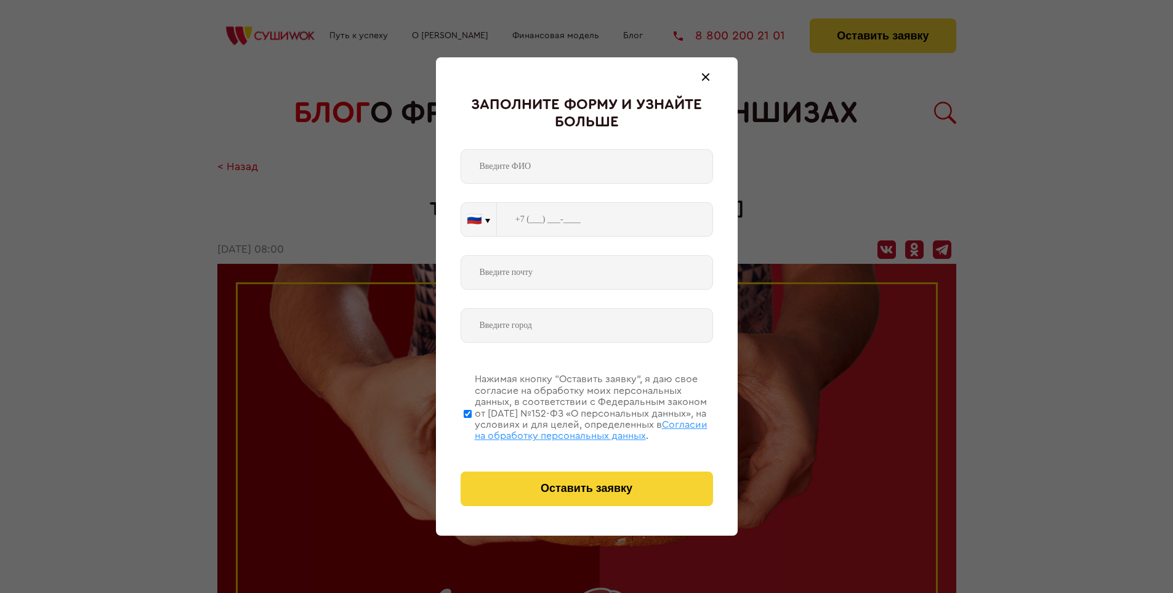 Image resolution: width=1173 pixels, height=593 pixels. What do you see at coordinates (587, 166) in the screenshot?
I see `input: Введите ФИО` at bounding box center [587, 166].